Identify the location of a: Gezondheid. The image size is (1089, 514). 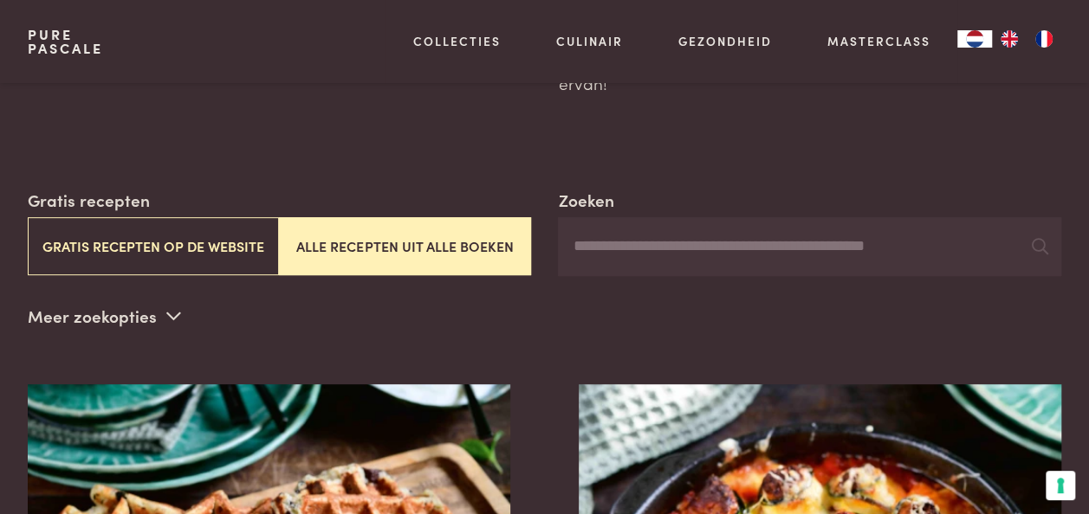
(725, 41).